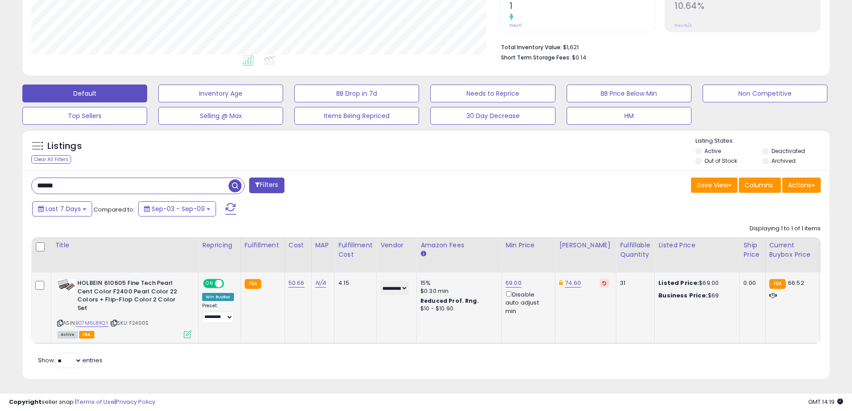 Image resolution: width=852 pixels, height=411 pixels. Describe the element at coordinates (492, 93) in the screenshot. I see `button: Needs to Reprice` at that location.